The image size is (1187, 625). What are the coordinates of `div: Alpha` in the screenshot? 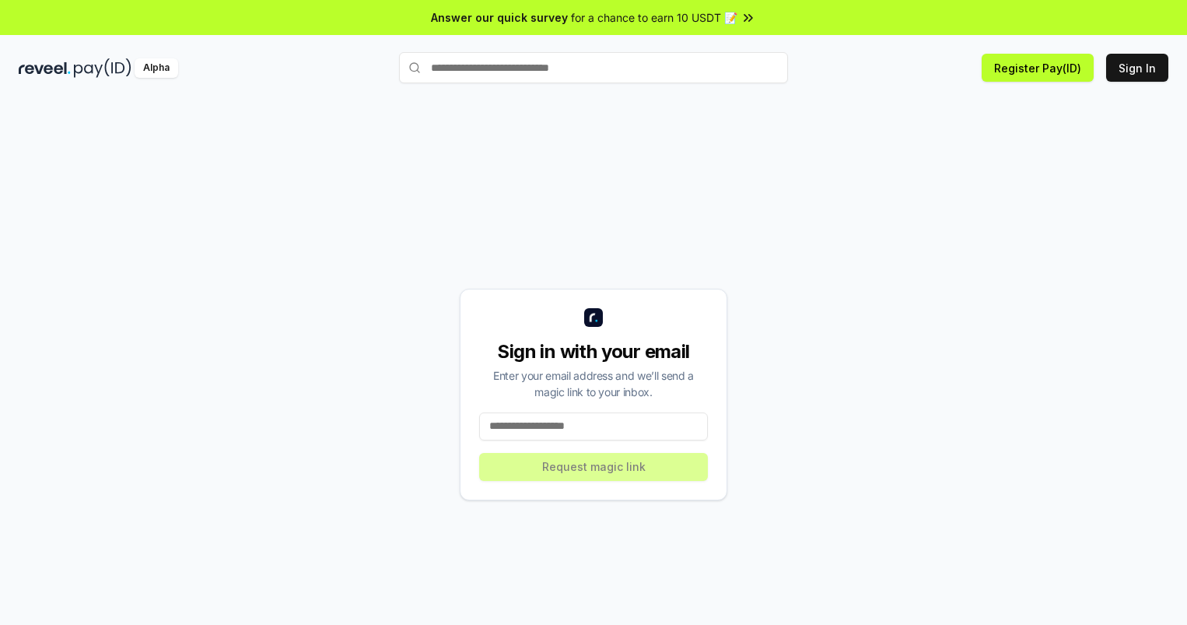 It's located at (156, 68).